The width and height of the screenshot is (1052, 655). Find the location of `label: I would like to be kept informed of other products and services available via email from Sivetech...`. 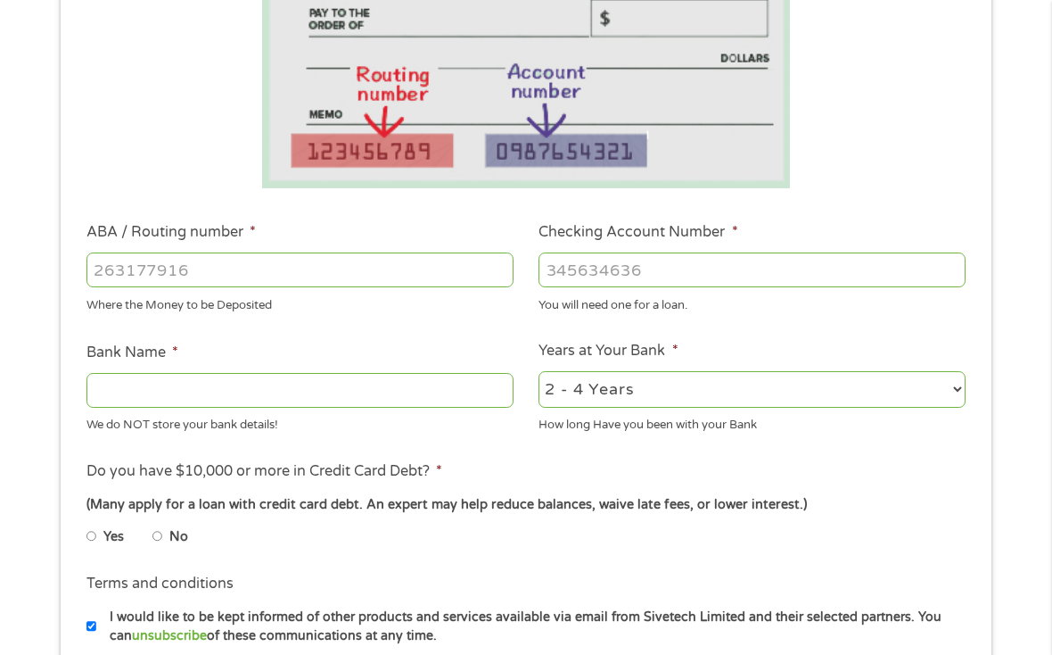

label: I would like to be kept informed of other products and services available via email from Sivetech... is located at coordinates (533, 626).